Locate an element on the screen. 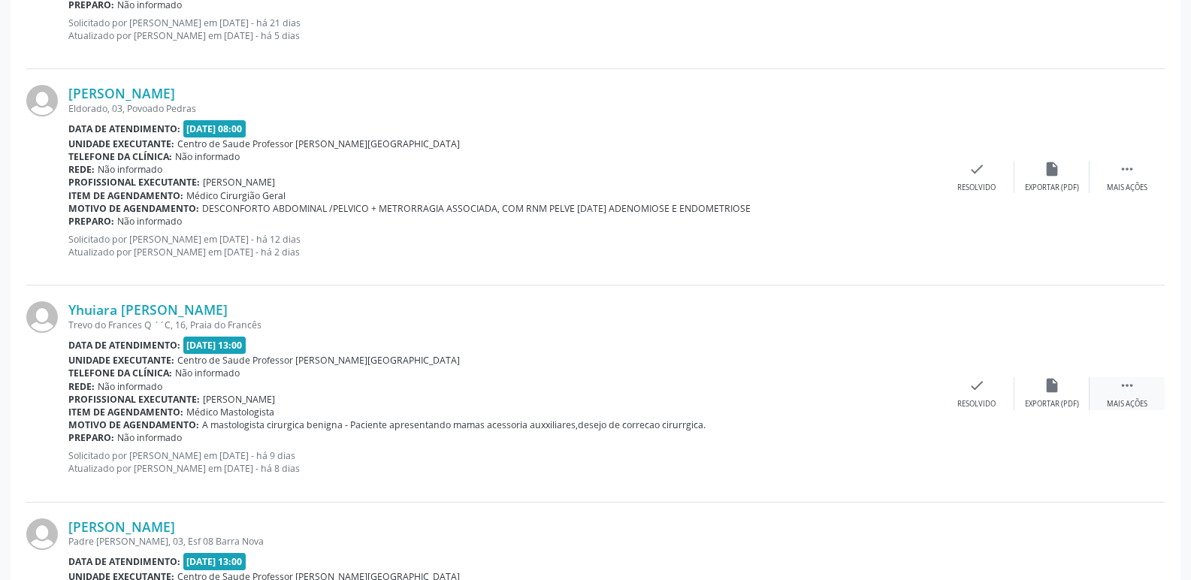 The image size is (1191, 580). div: Eldorado, 03, Povoado Pedras is located at coordinates (504, 108).